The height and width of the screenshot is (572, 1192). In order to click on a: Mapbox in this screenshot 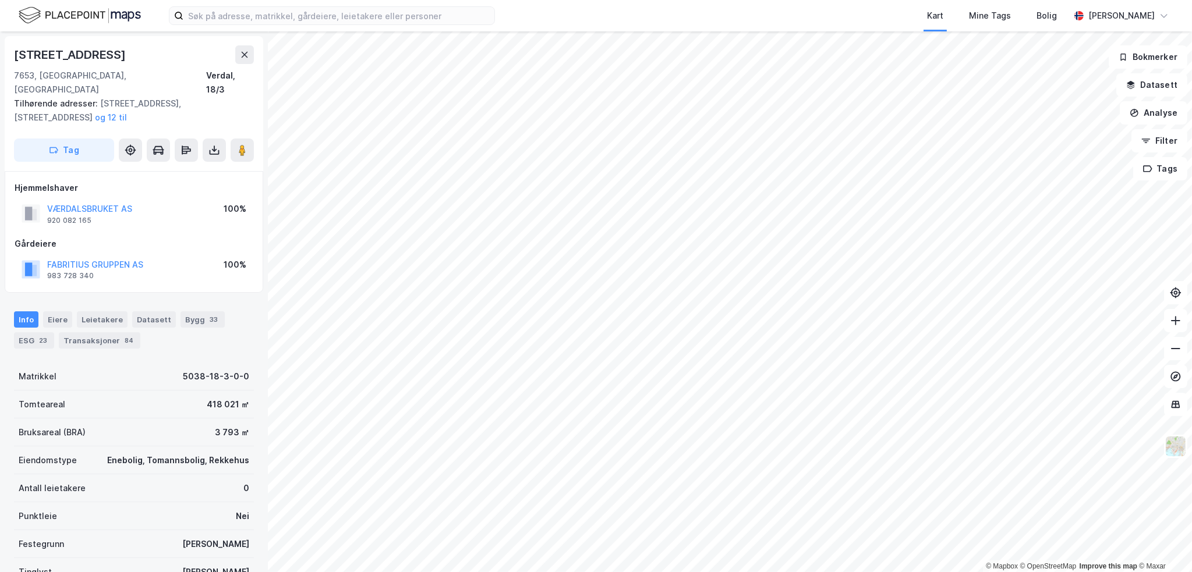, I will do `click(1001, 567)`.